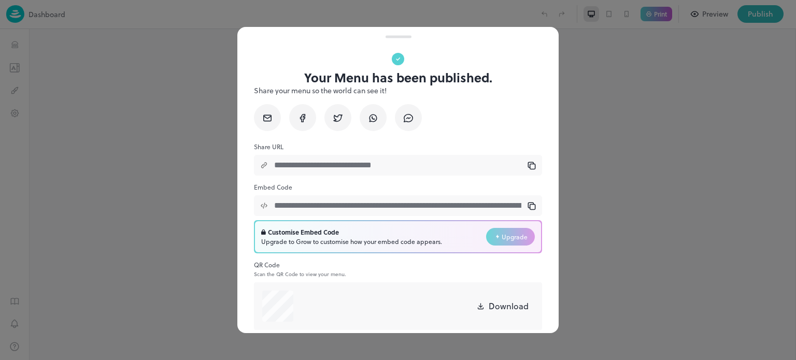 The height and width of the screenshot is (360, 796). Describe the element at coordinates (515, 237) in the screenshot. I see `span: Upgrade` at that location.